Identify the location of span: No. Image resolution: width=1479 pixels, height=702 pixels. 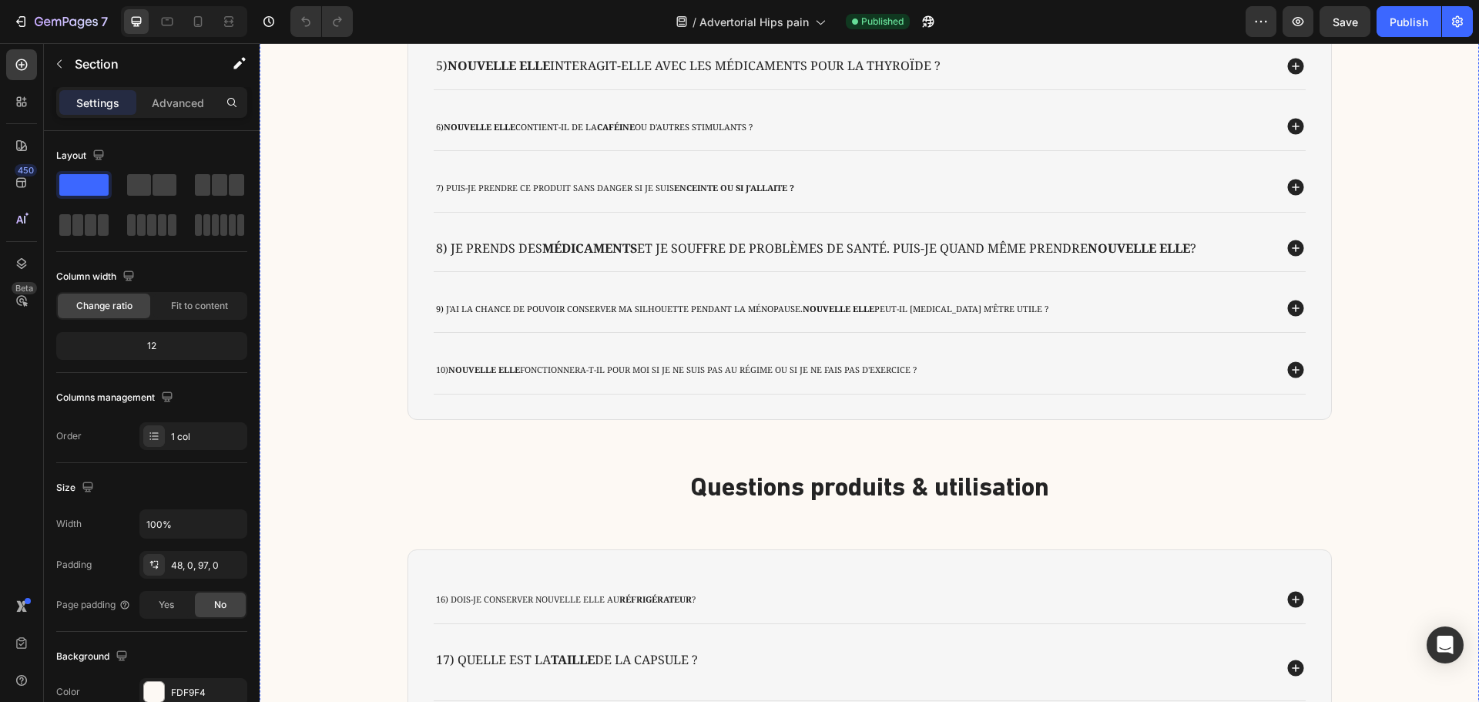
(220, 605).